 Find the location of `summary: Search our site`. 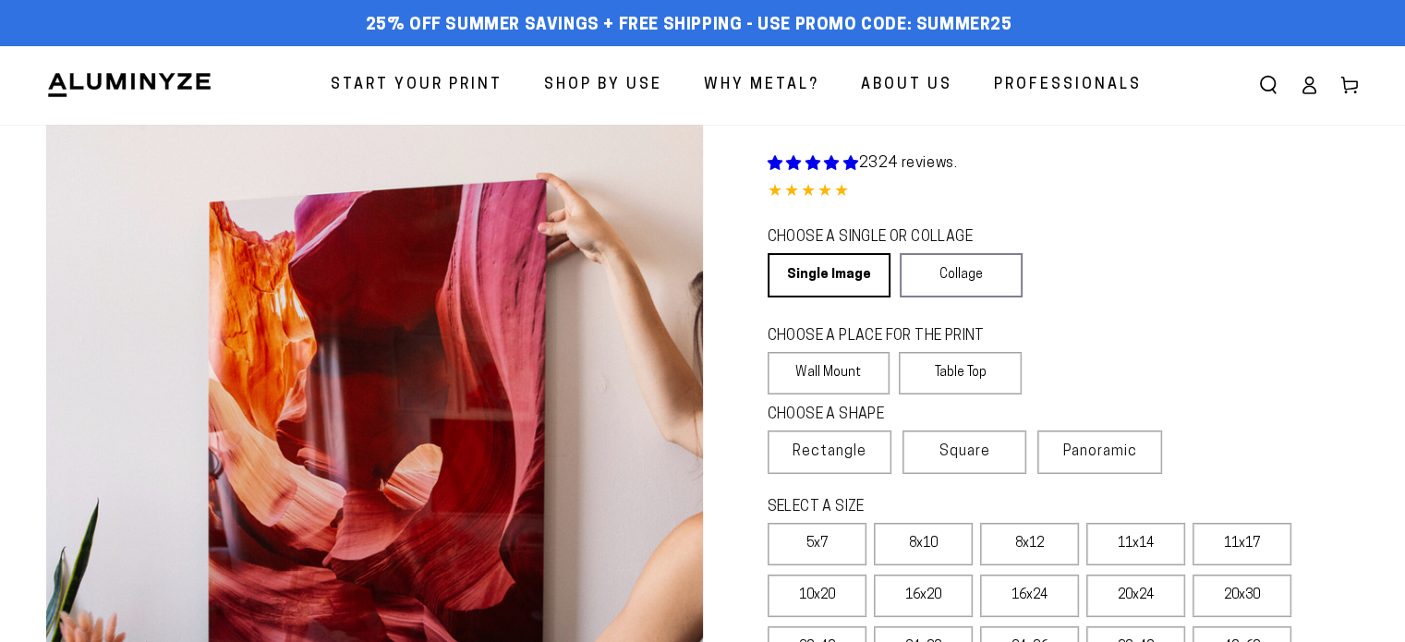

summary: Search our site is located at coordinates (1268, 85).